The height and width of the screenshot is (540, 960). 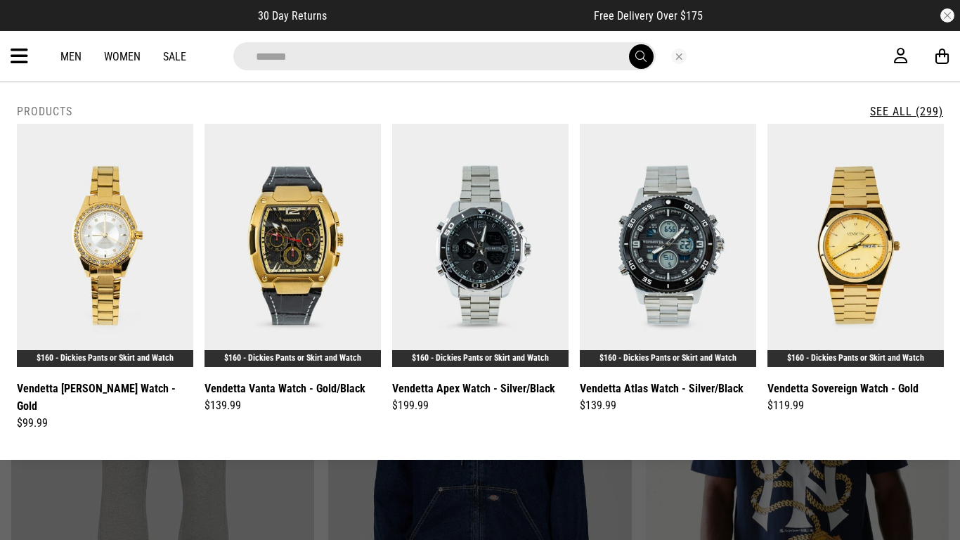 What do you see at coordinates (292, 15) in the screenshot?
I see `span: 30 Day Returns` at bounding box center [292, 15].